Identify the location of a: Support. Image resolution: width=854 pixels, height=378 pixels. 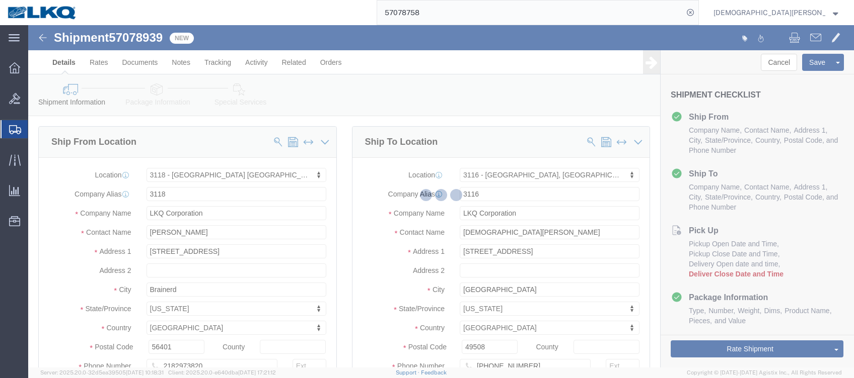
(408, 373).